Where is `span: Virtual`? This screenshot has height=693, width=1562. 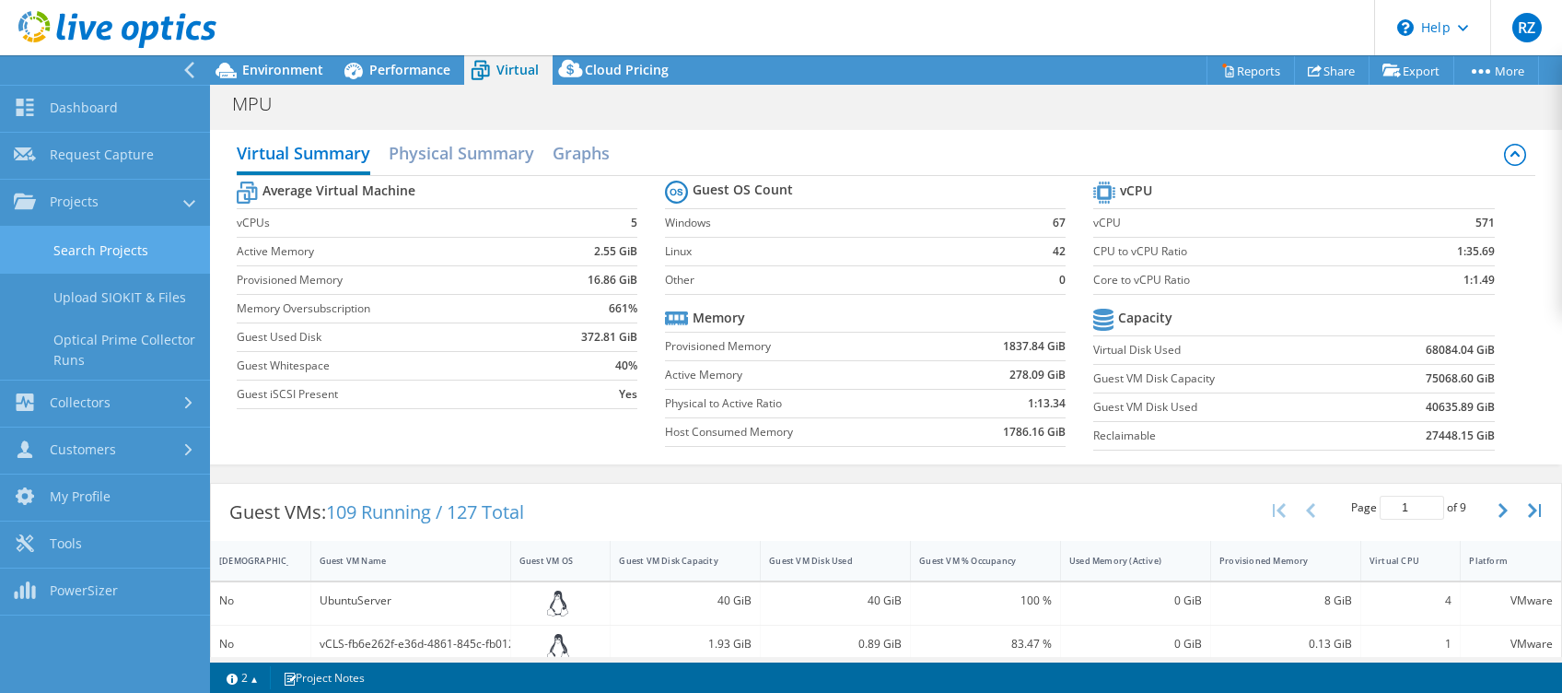
span: Virtual is located at coordinates (518, 69).